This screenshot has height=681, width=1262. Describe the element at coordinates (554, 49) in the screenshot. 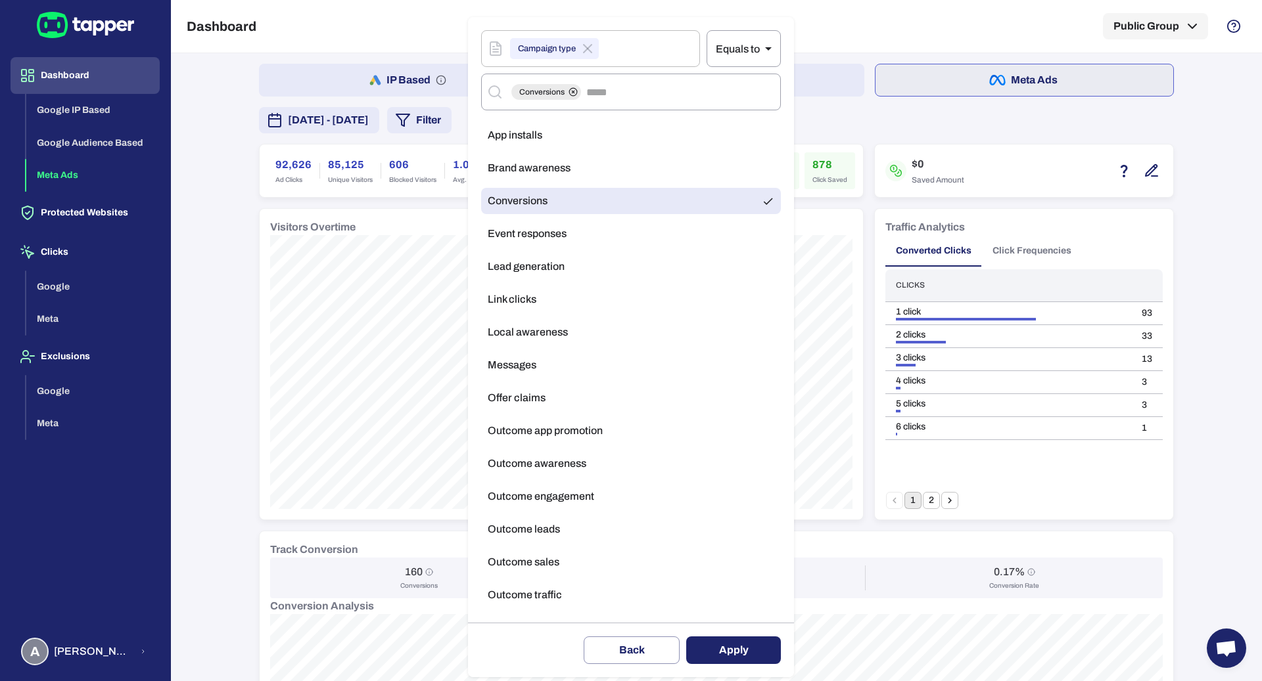

I see `div: Campaign type` at that location.